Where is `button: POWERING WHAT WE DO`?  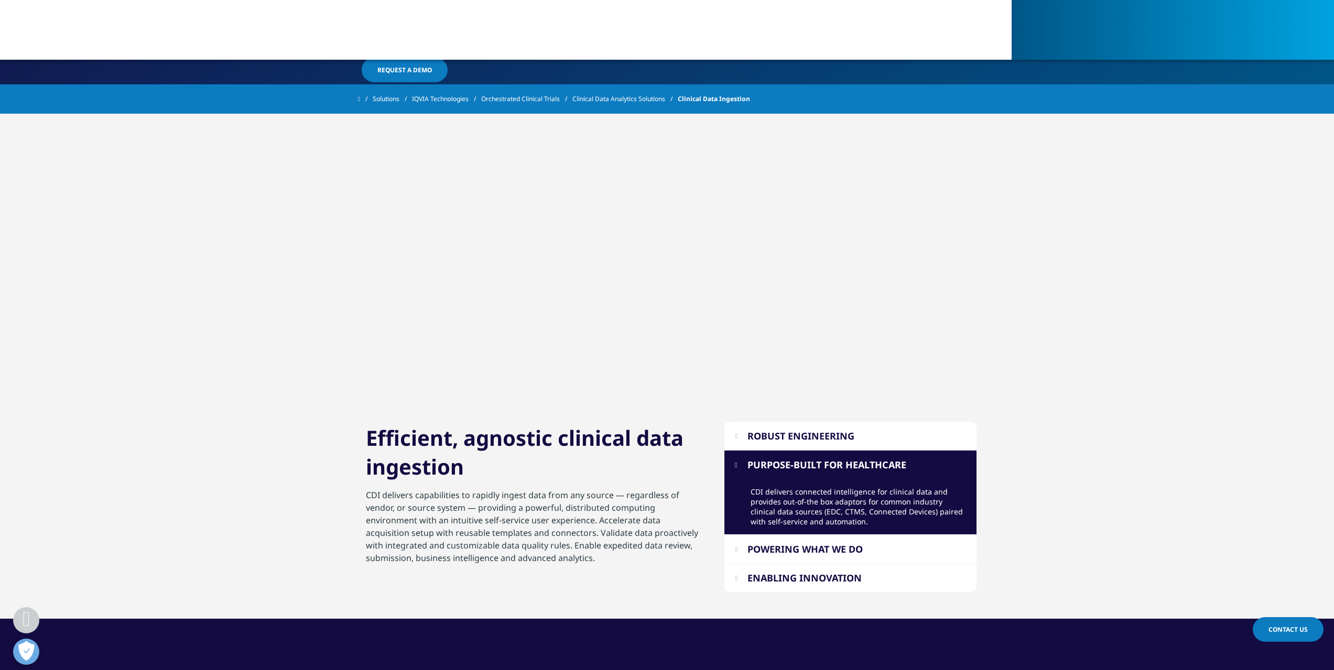 button: POWERING WHAT WE DO is located at coordinates (850, 549).